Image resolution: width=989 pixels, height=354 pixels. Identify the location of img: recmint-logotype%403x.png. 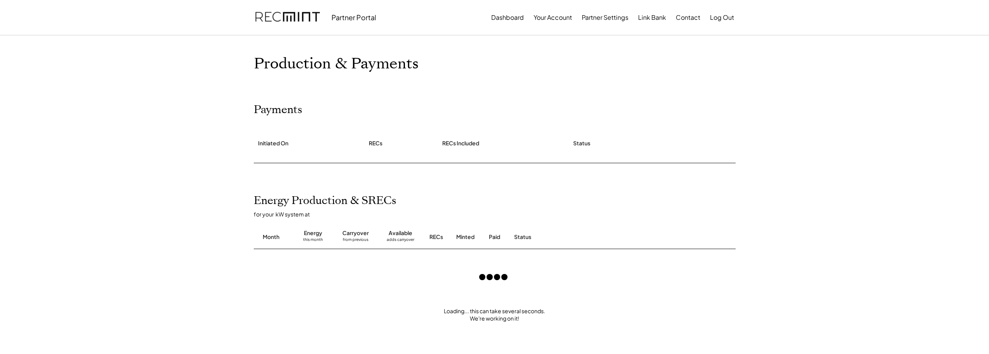
(288, 17).